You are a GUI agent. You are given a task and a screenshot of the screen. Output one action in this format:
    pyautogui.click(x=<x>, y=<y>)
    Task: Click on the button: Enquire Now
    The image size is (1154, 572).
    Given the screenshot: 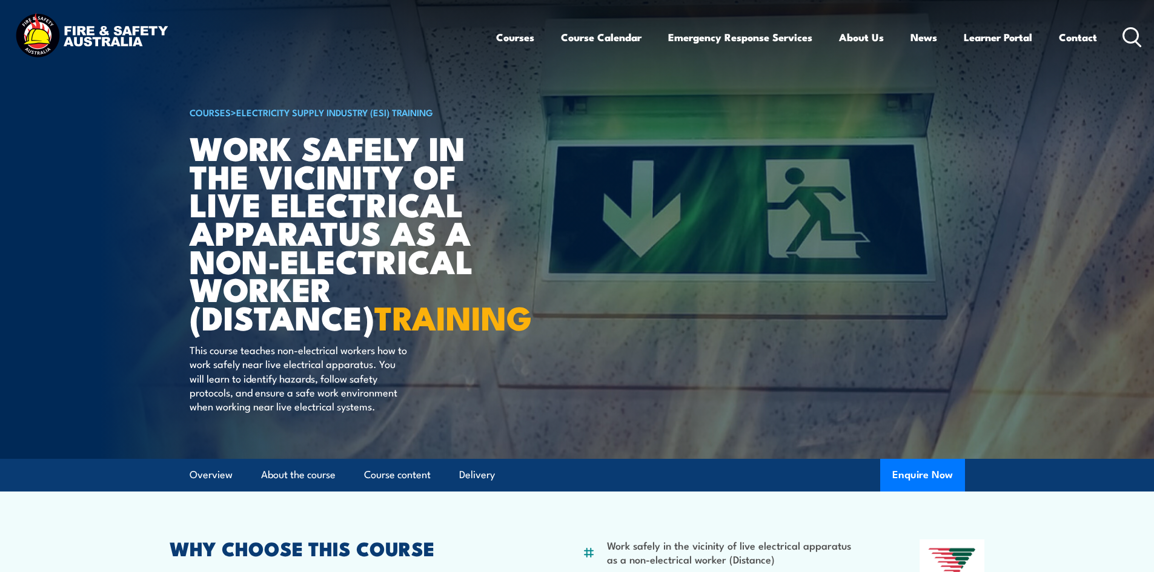 What is the action you would take?
    pyautogui.click(x=922, y=475)
    